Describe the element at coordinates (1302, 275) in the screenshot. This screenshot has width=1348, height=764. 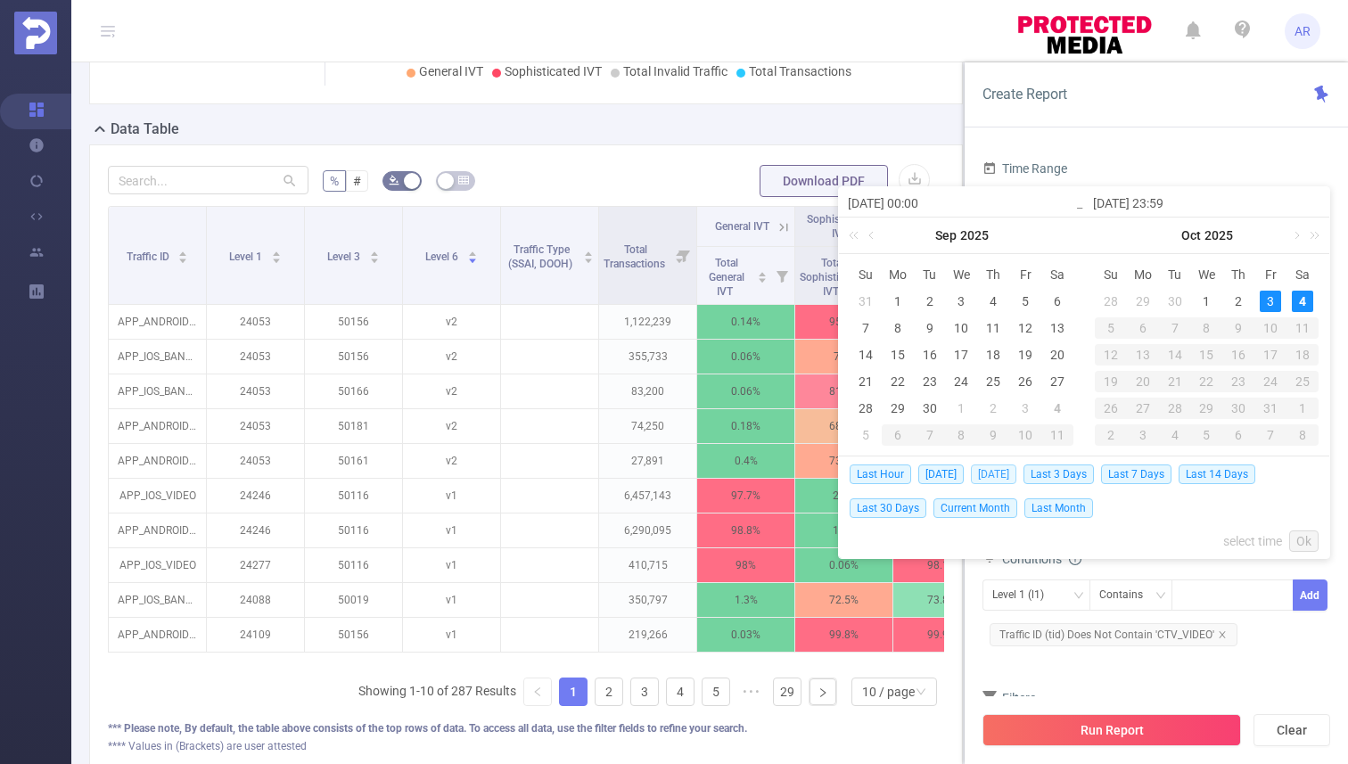
I see `th: Sat` at that location.